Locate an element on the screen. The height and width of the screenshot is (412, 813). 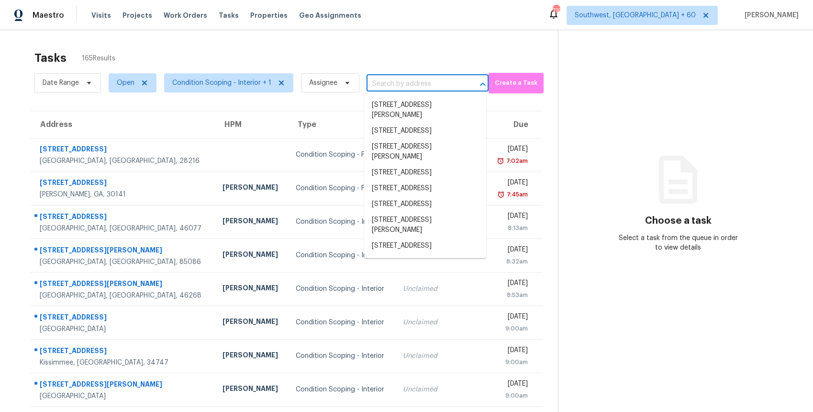
th: Due is located at coordinates (515, 124).